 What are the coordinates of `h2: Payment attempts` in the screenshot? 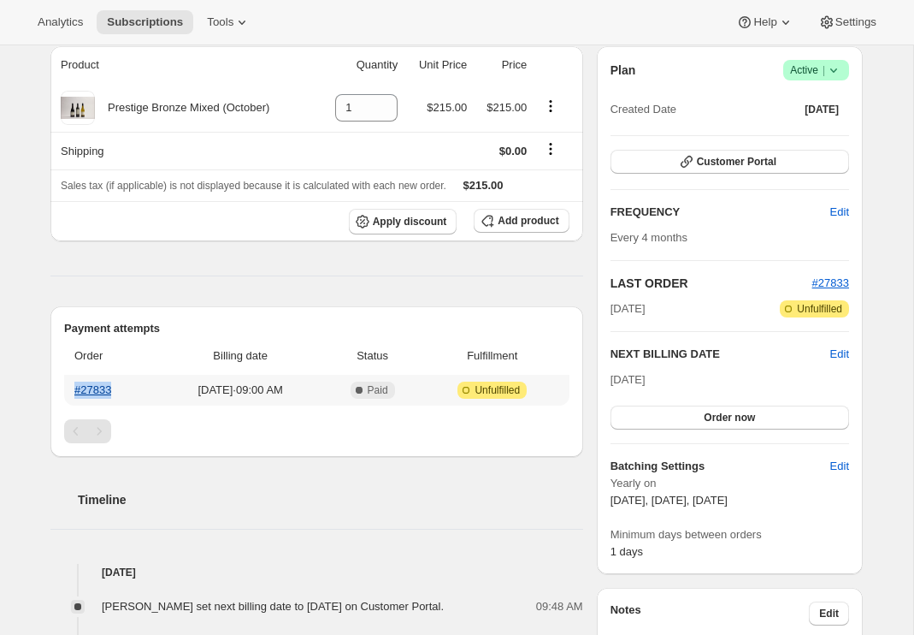 It's located at (316, 328).